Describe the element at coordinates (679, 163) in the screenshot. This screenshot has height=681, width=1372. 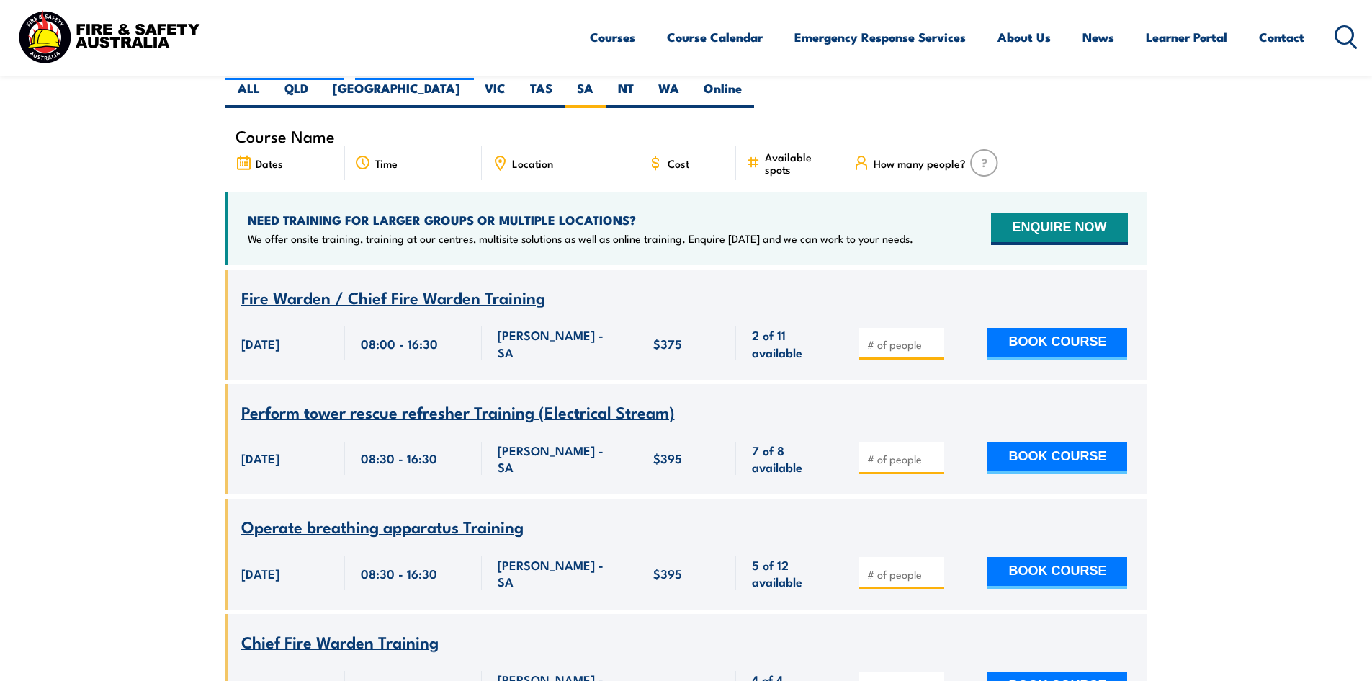
I see `span: Cost` at that location.